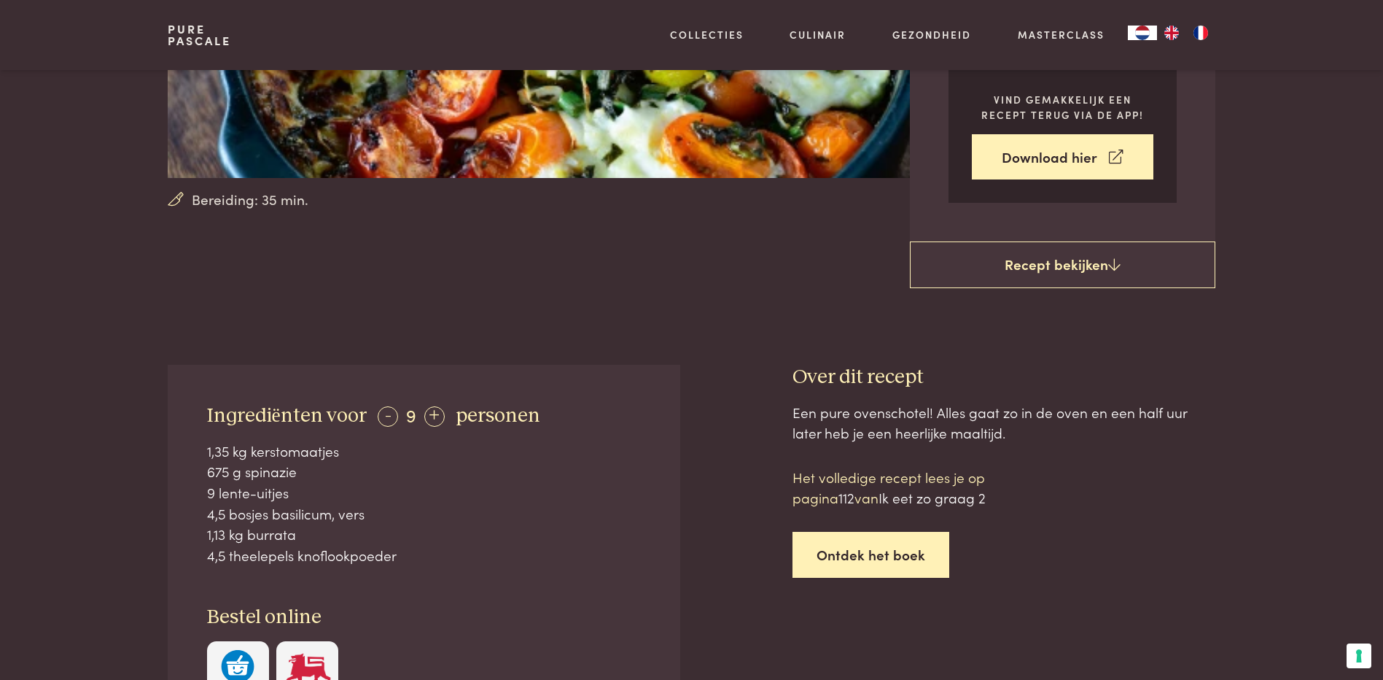 The height and width of the screenshot is (680, 1383). Describe the element at coordinates (917, 487) in the screenshot. I see `p: Het volledige recept lees je op pagina van` at that location.